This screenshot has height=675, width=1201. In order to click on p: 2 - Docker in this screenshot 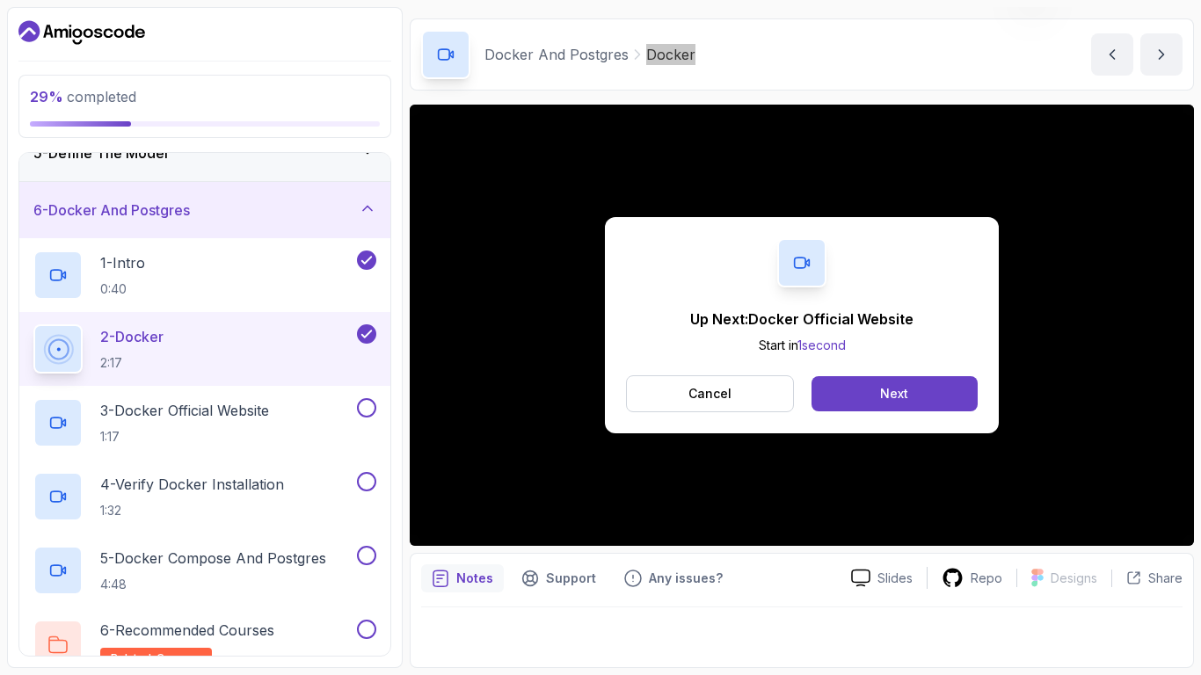, I will do `click(132, 337)`.